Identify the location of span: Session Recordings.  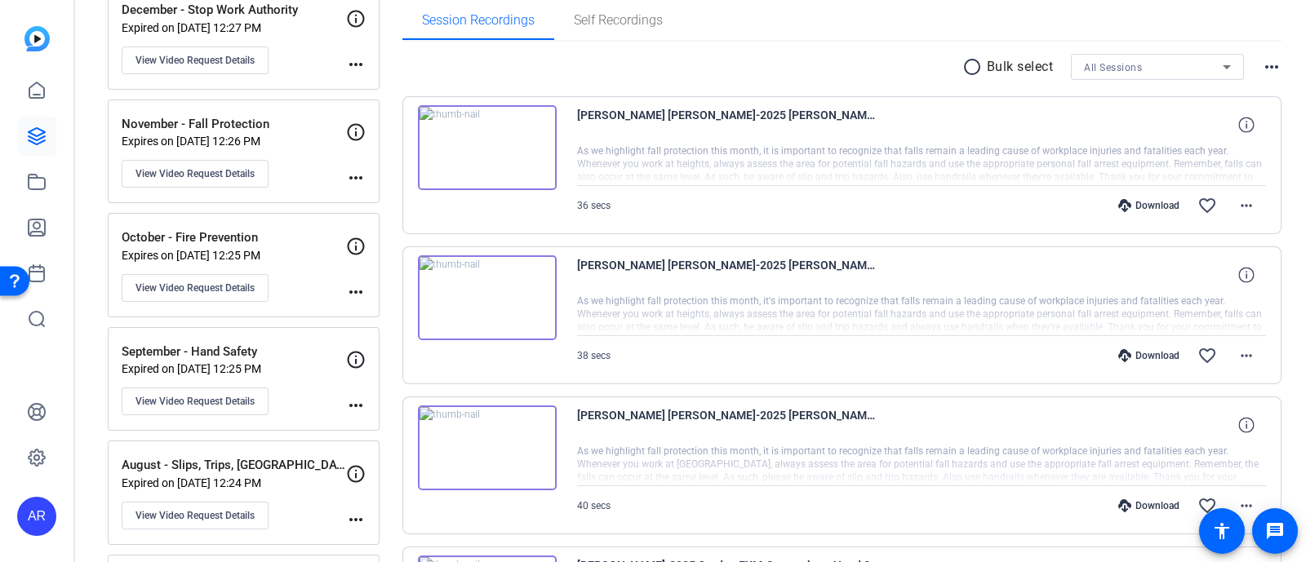
(478, 20).